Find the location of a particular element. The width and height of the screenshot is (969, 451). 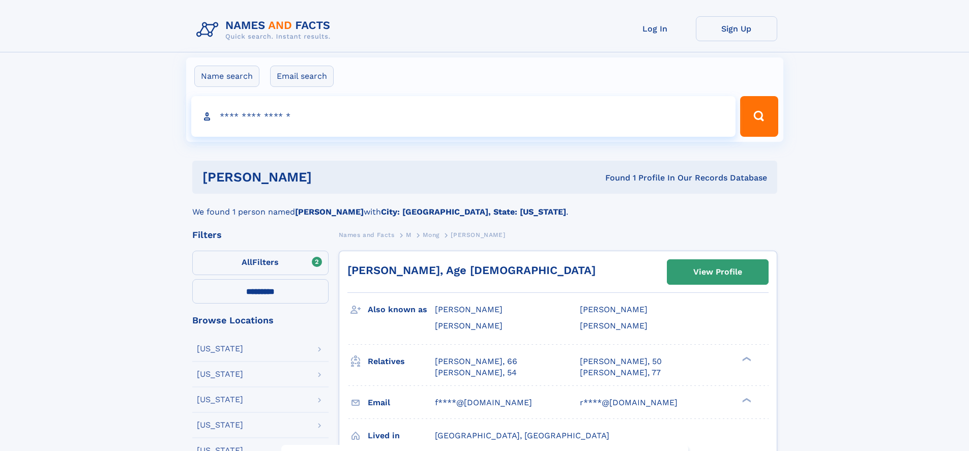

a: Mong is located at coordinates (431, 235).